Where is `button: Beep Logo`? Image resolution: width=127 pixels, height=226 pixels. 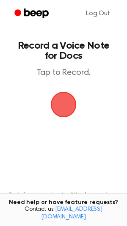 button: Beep Logo is located at coordinates (64, 105).